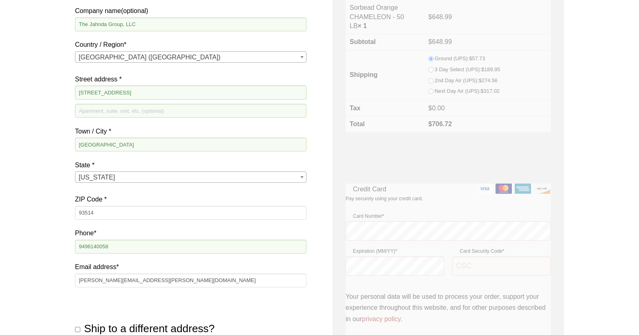 Image resolution: width=639 pixels, height=335 pixels. I want to click on input: Ship to a different address?, so click(77, 330).